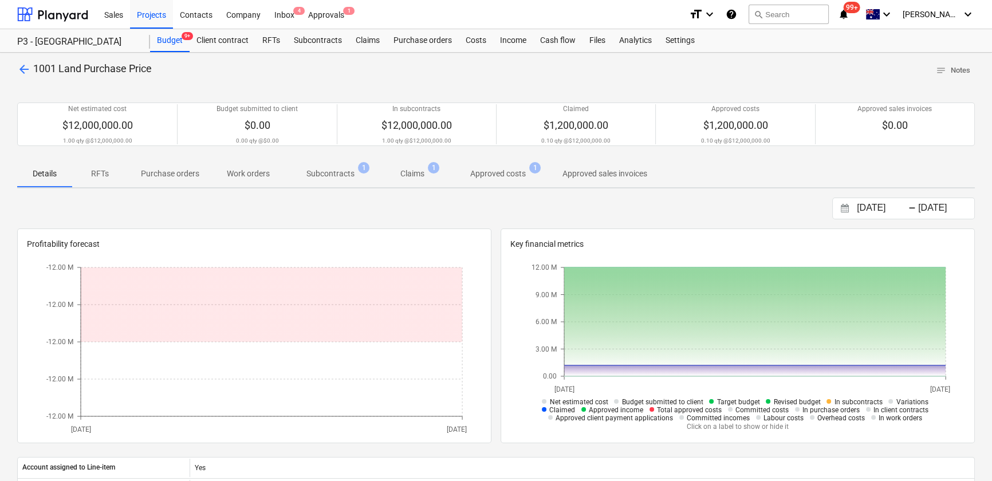  What do you see at coordinates (412, 174) in the screenshot?
I see `p: Claims` at bounding box center [412, 174].